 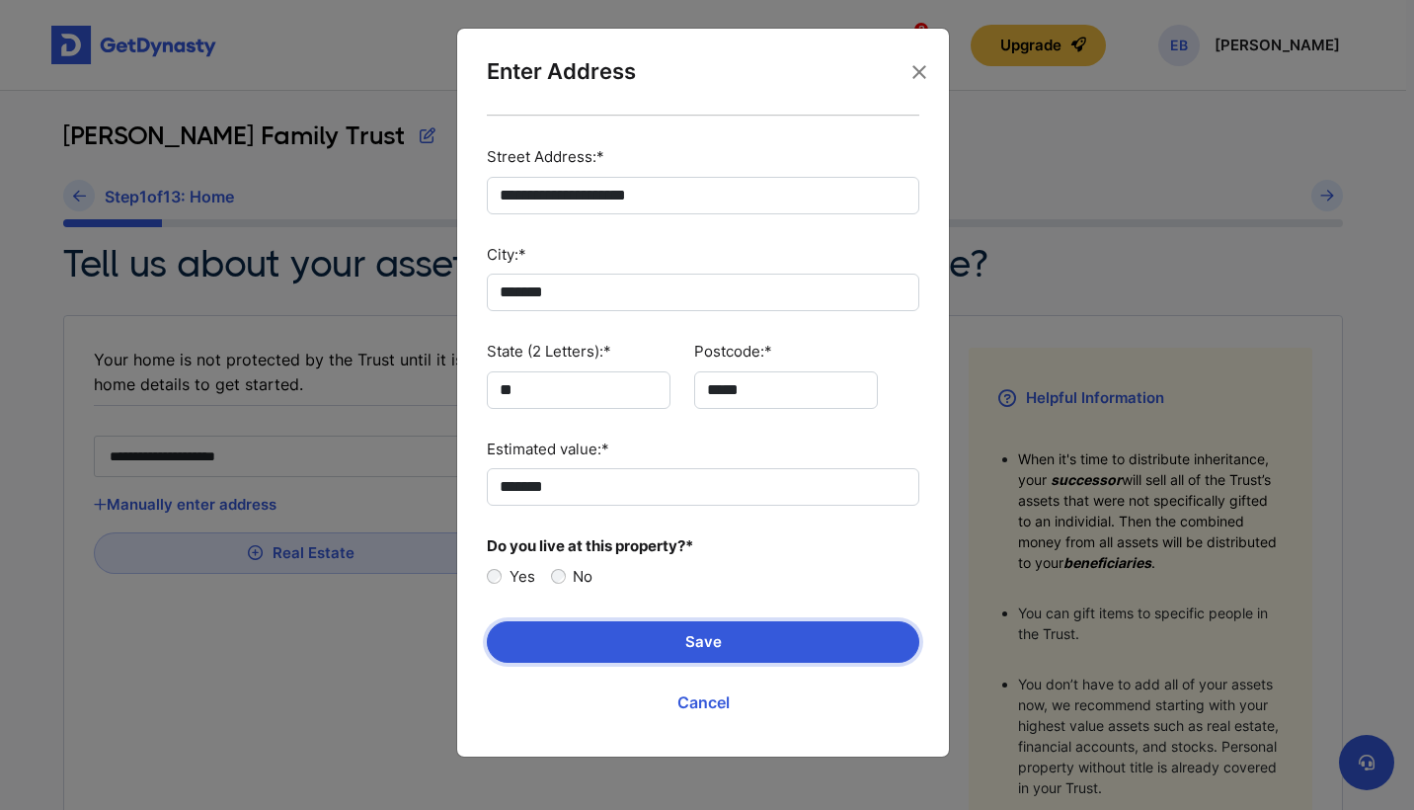 I want to click on label: Street Address:*, so click(x=545, y=157).